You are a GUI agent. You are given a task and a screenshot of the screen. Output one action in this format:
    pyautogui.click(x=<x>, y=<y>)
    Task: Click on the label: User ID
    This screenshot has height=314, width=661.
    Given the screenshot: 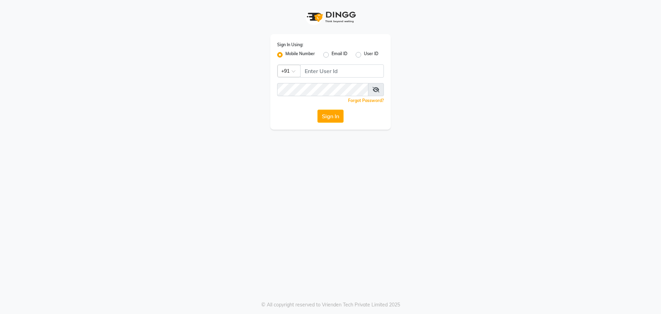 What is the action you would take?
    pyautogui.click(x=371, y=55)
    